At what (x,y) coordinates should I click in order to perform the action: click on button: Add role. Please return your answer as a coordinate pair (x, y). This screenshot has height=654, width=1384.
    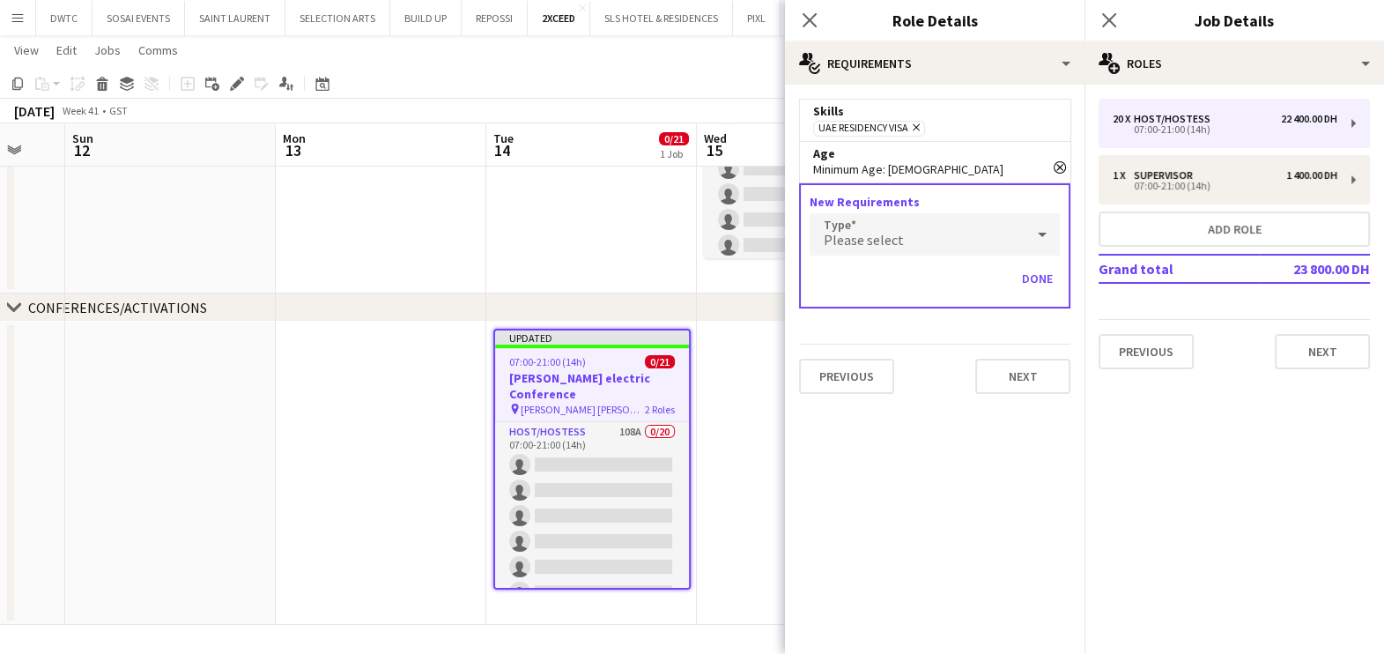
    Looking at the image, I should click on (1234, 229).